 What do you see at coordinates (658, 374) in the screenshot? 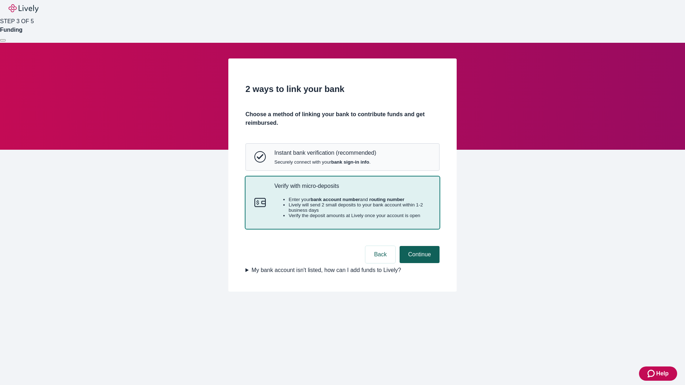
I see `button: Zendesk support iconHelp` at bounding box center [658, 374].